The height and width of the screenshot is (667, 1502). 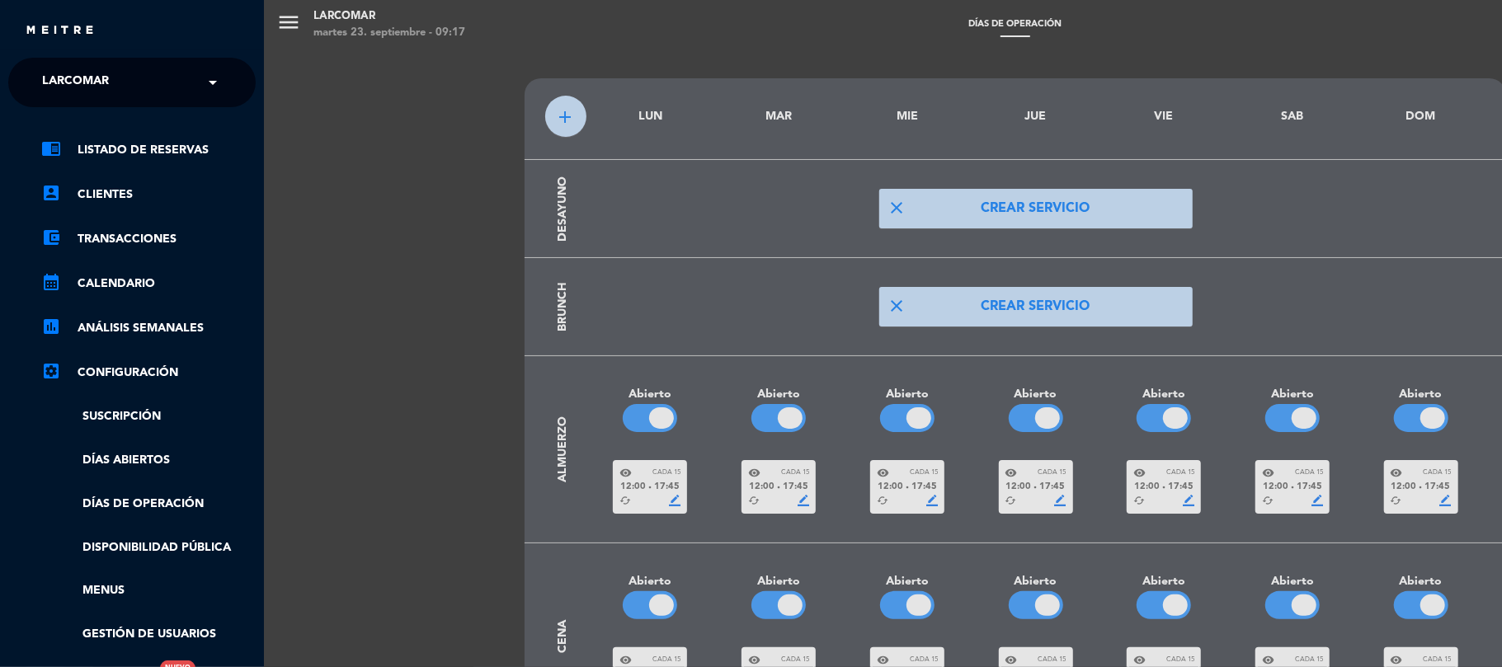 I want to click on a: Configuración, so click(x=148, y=373).